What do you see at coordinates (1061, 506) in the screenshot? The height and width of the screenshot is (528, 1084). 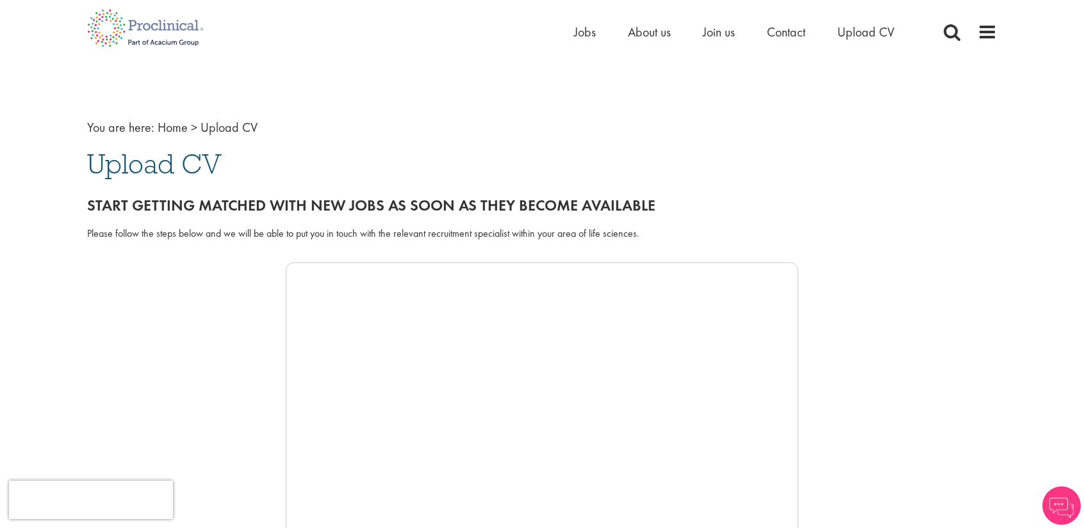 I see `img: Chatbot` at bounding box center [1061, 506].